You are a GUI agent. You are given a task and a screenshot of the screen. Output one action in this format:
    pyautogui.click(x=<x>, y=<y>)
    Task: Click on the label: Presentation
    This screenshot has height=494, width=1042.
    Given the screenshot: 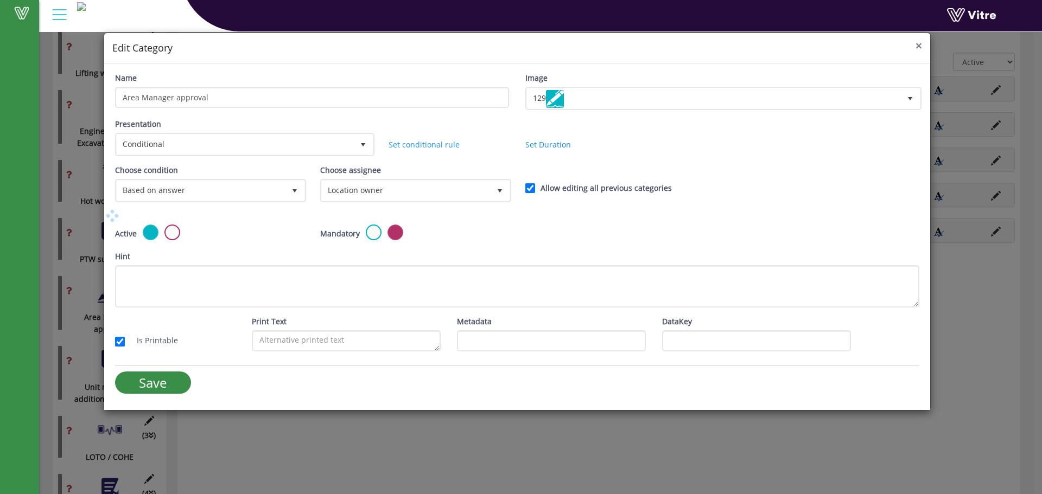 What is the action you would take?
    pyautogui.click(x=138, y=124)
    